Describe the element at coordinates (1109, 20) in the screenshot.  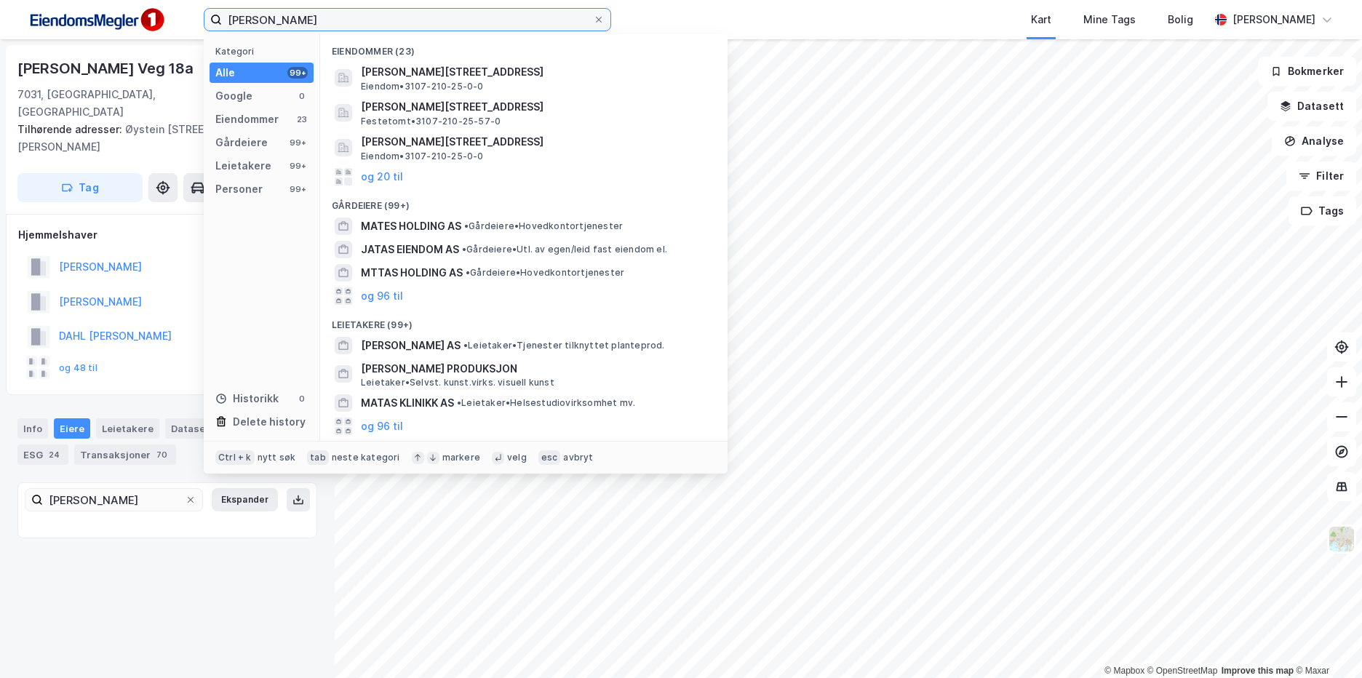
I see `div: Mine Tags` at that location.